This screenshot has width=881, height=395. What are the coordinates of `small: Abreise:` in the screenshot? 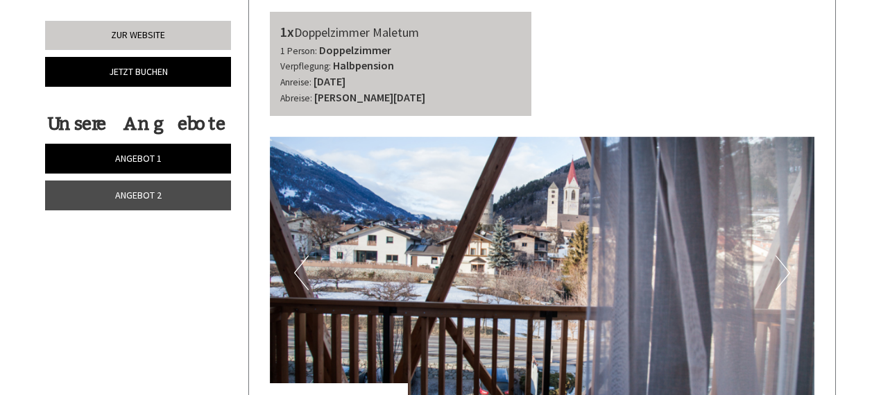 It's located at (296, 98).